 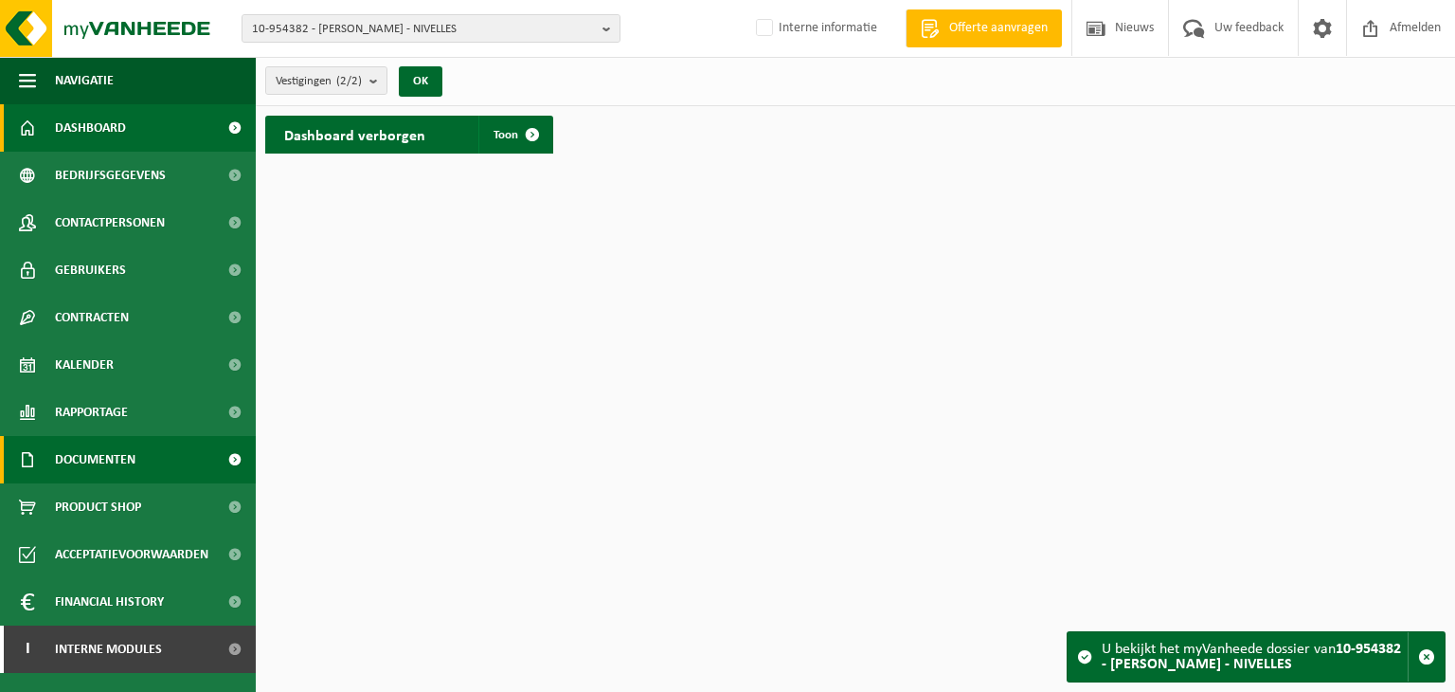 What do you see at coordinates (506, 135) in the screenshot?
I see `span: Toon` at bounding box center [506, 135].